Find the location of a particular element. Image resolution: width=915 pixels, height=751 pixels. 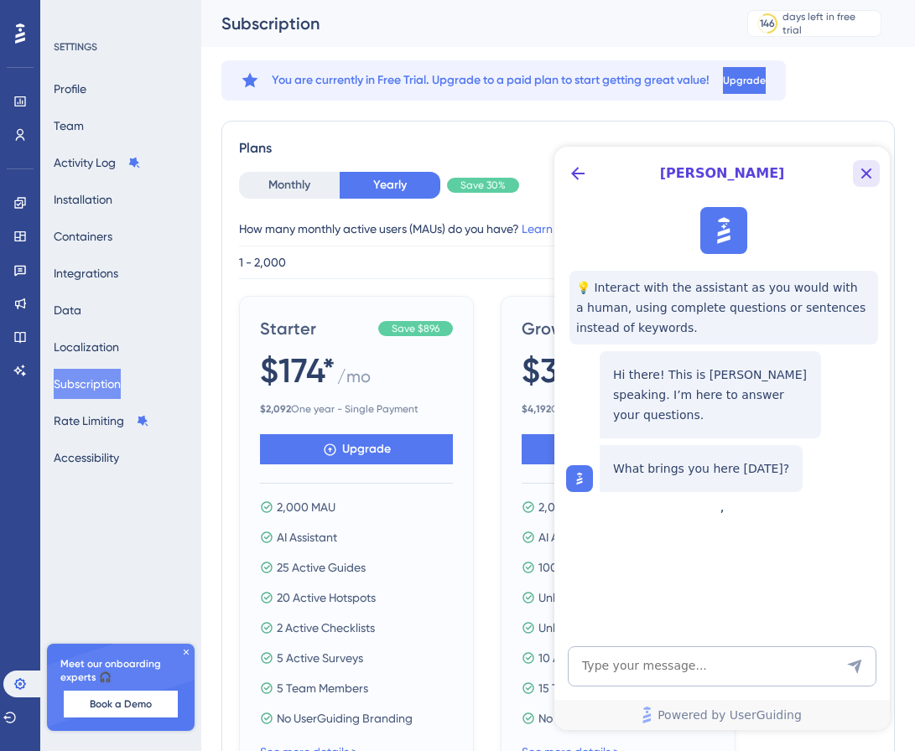

div: SETTINGS is located at coordinates (122, 47).